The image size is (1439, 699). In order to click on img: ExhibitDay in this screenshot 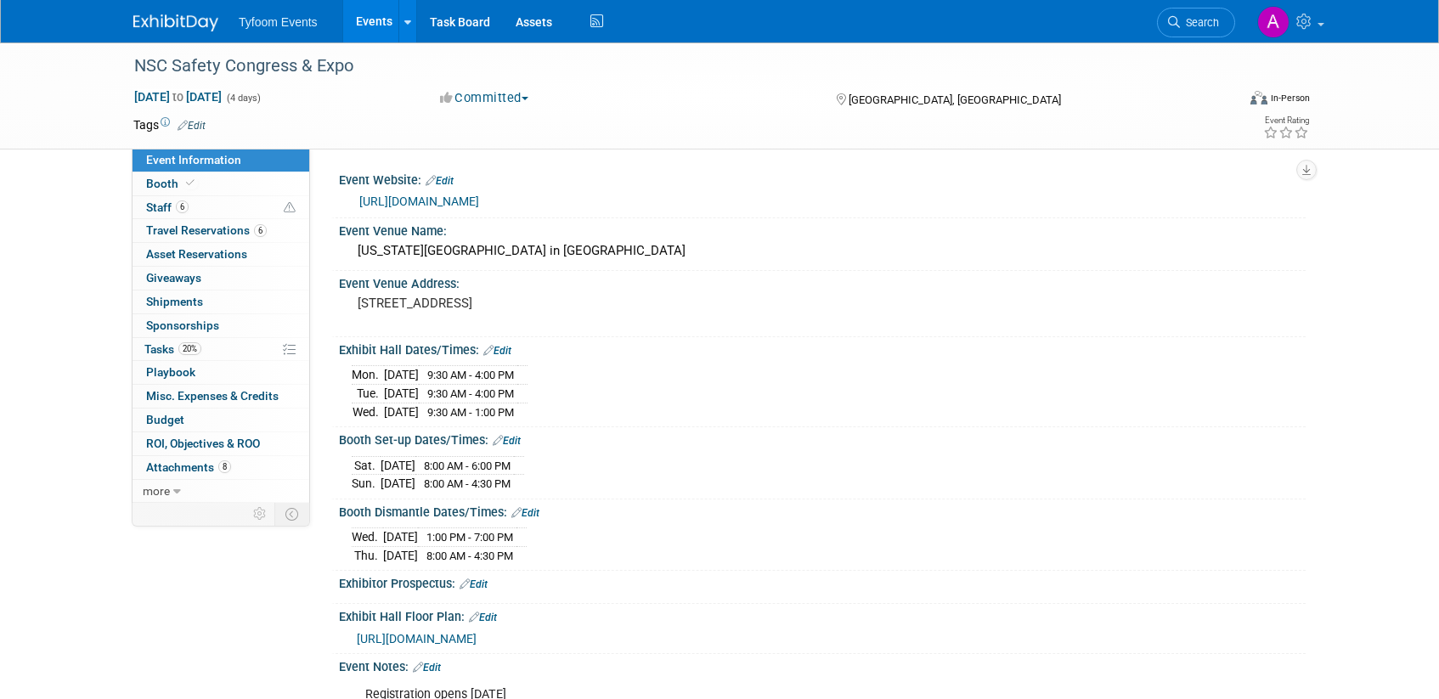, I will do `click(176, 23)`.